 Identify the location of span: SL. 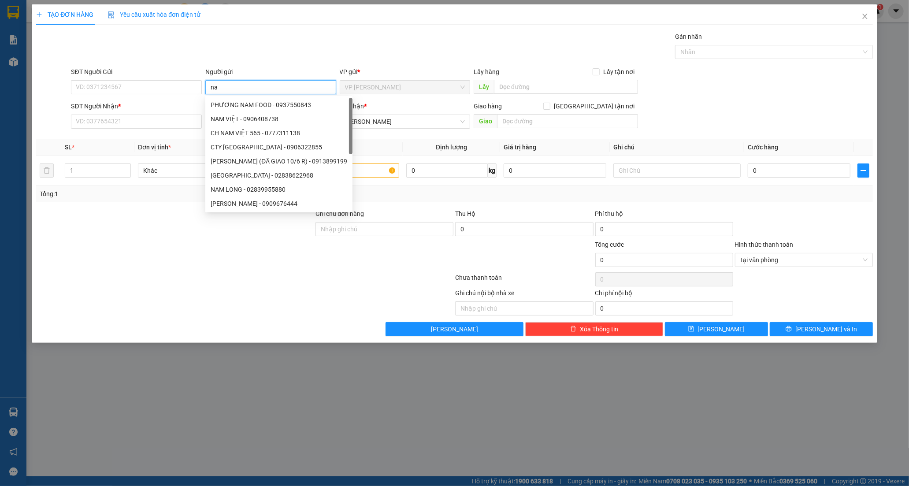
(68, 147).